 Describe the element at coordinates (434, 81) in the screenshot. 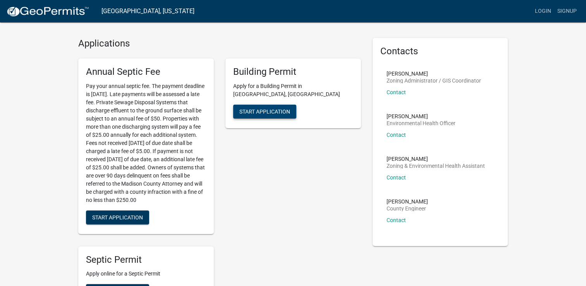

I see `p: Zoning Administrator / GIS Coordinator` at that location.